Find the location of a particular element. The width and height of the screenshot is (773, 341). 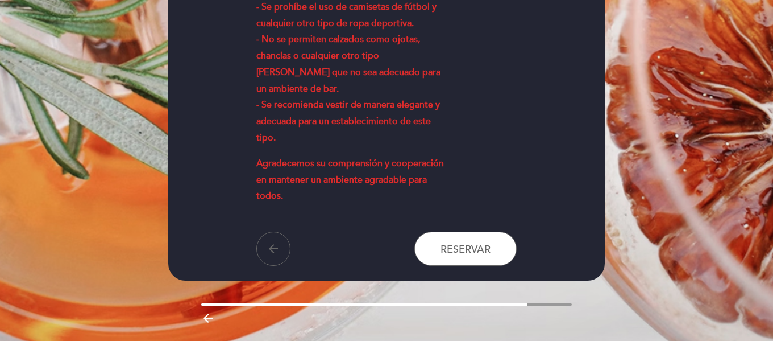

p: Agradecemos su comprensión y cooperación en mantener un ambiente agradable para todos. is located at coordinates (354, 180).